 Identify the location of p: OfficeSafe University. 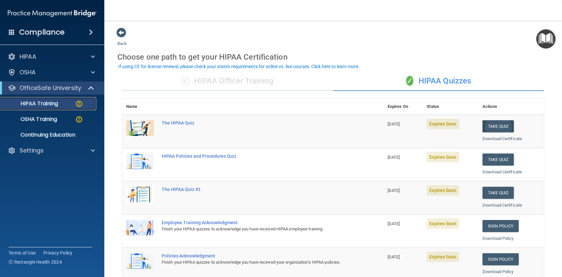
(50, 88).